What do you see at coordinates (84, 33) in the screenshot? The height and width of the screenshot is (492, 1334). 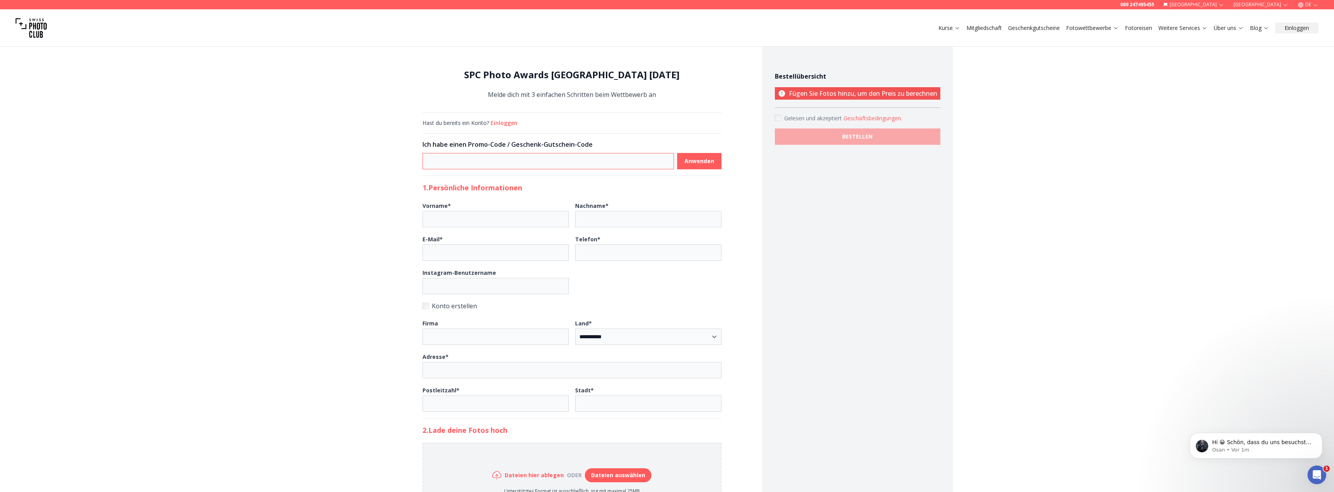 I see `p: Message from Osan, sent Vor 1m` at bounding box center [84, 33].